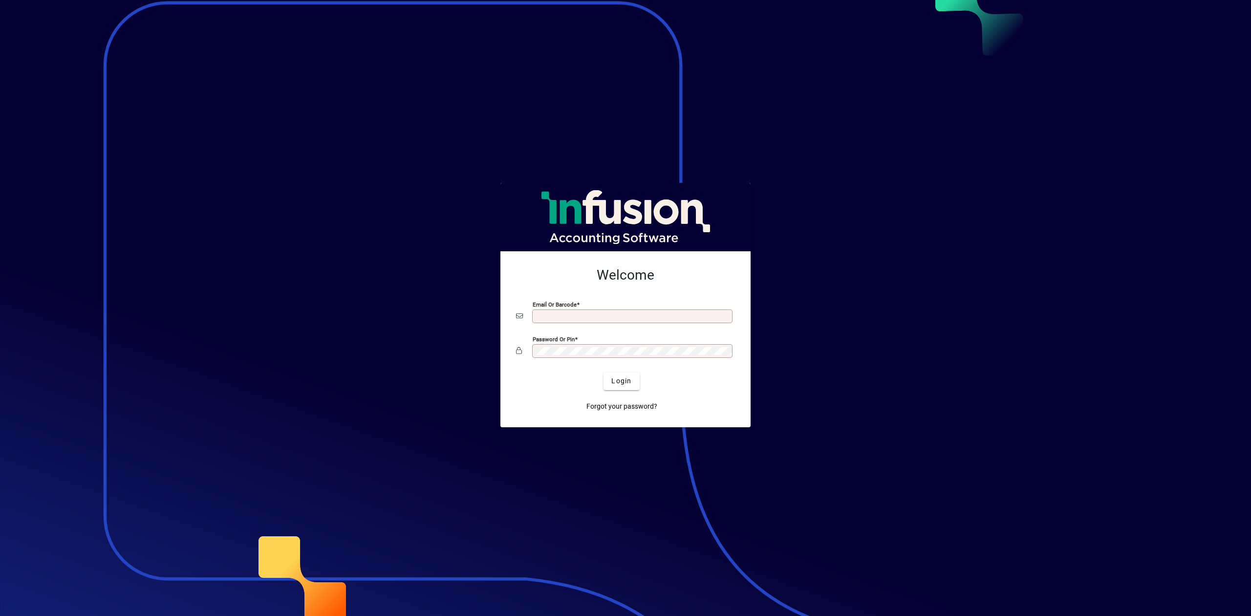 This screenshot has width=1251, height=616. Describe the element at coordinates (621, 381) in the screenshot. I see `button: Login` at that location.